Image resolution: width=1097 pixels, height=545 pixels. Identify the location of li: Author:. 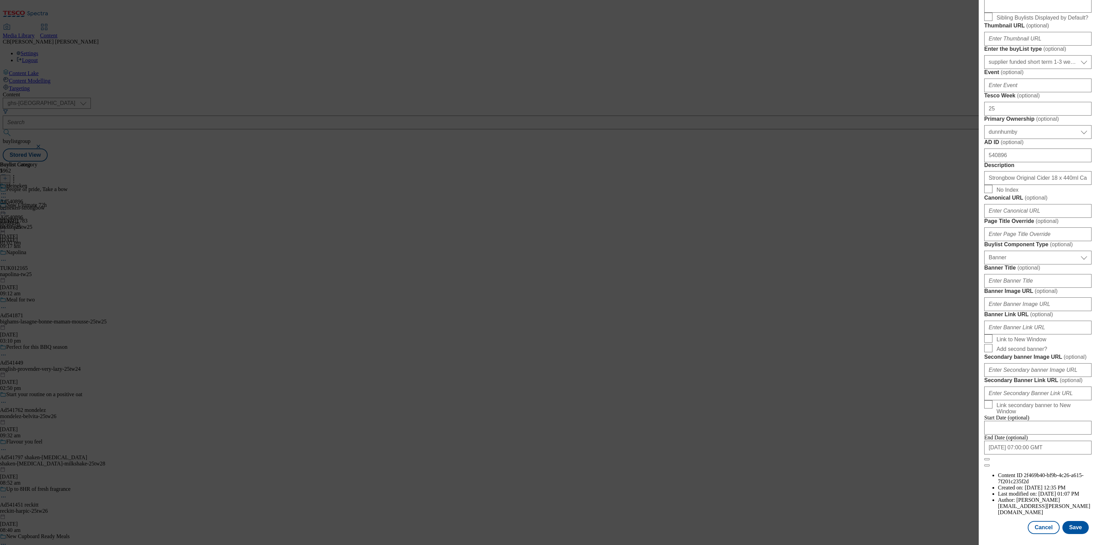
(1045, 506).